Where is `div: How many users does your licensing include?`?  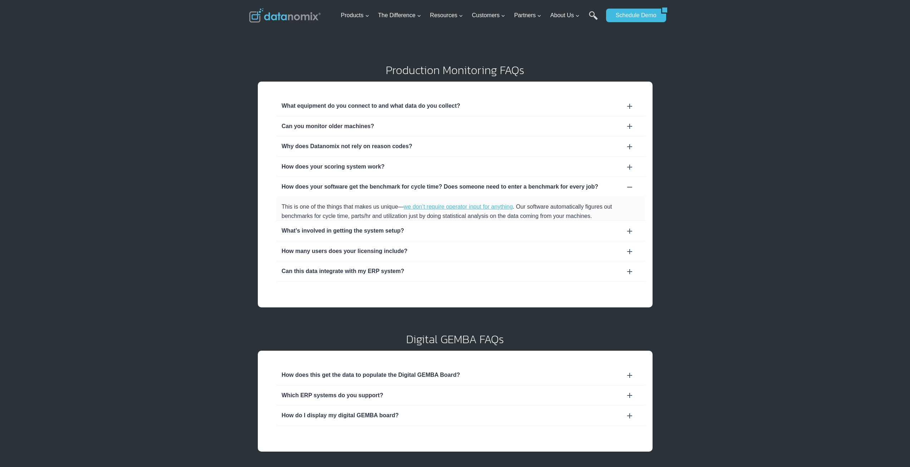 div: How many users does your licensing include? is located at coordinates (461, 251).